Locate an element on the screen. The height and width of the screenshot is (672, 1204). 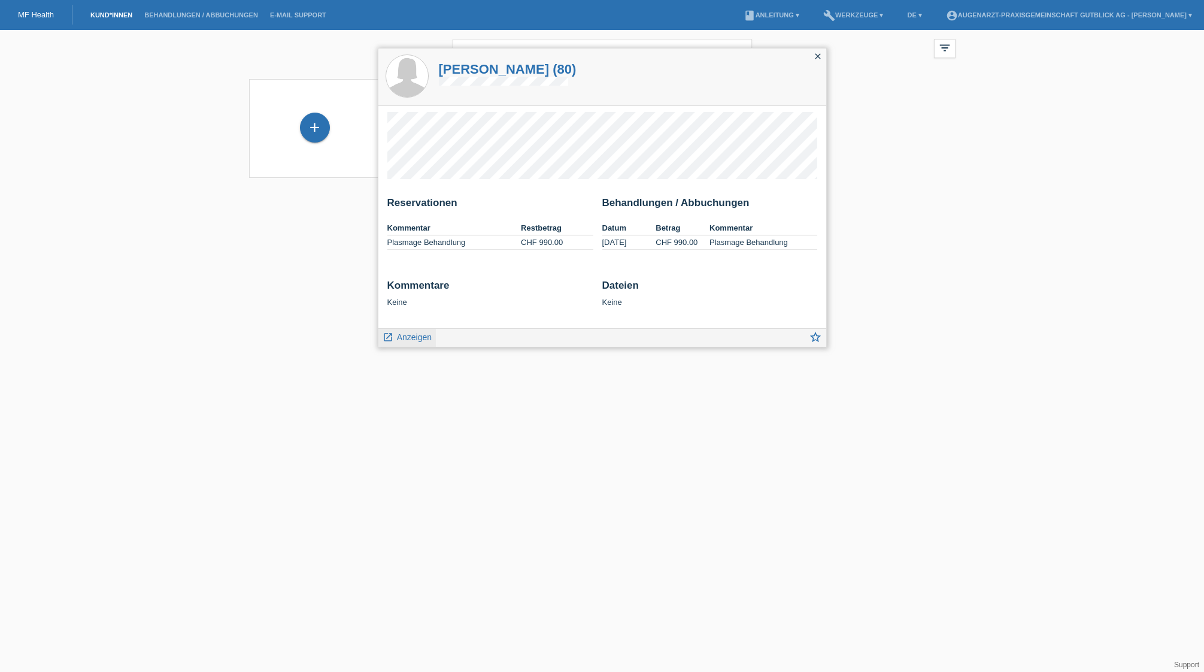
a: Kund*innen is located at coordinates (111, 15).